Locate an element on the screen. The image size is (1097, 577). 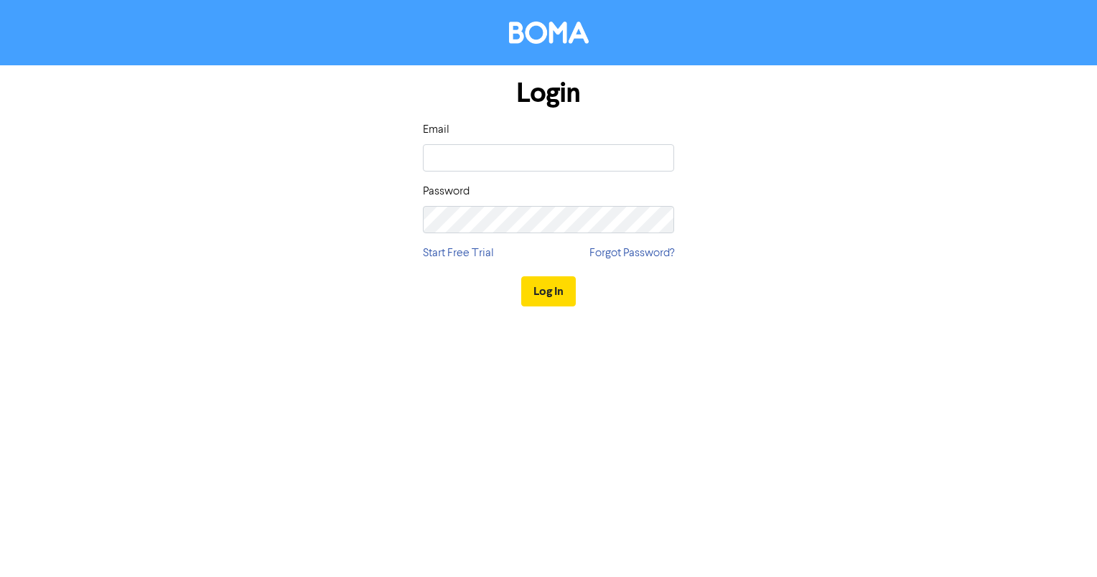
label: Email is located at coordinates (436, 130).